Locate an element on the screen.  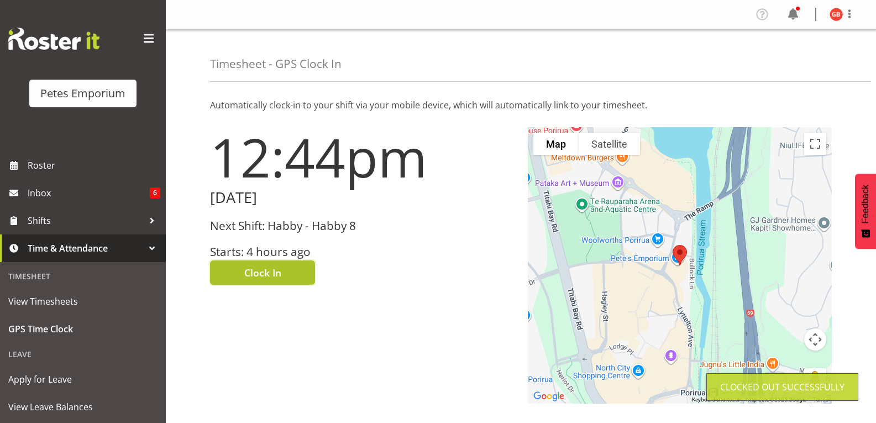
div: Leave is located at coordinates (83, 354).